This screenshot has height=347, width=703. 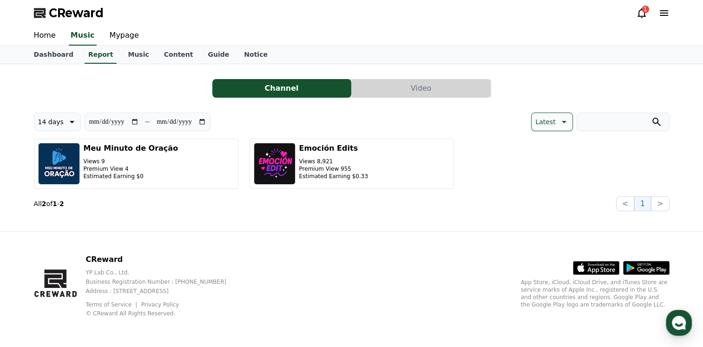 I want to click on a: CReward, so click(x=69, y=13).